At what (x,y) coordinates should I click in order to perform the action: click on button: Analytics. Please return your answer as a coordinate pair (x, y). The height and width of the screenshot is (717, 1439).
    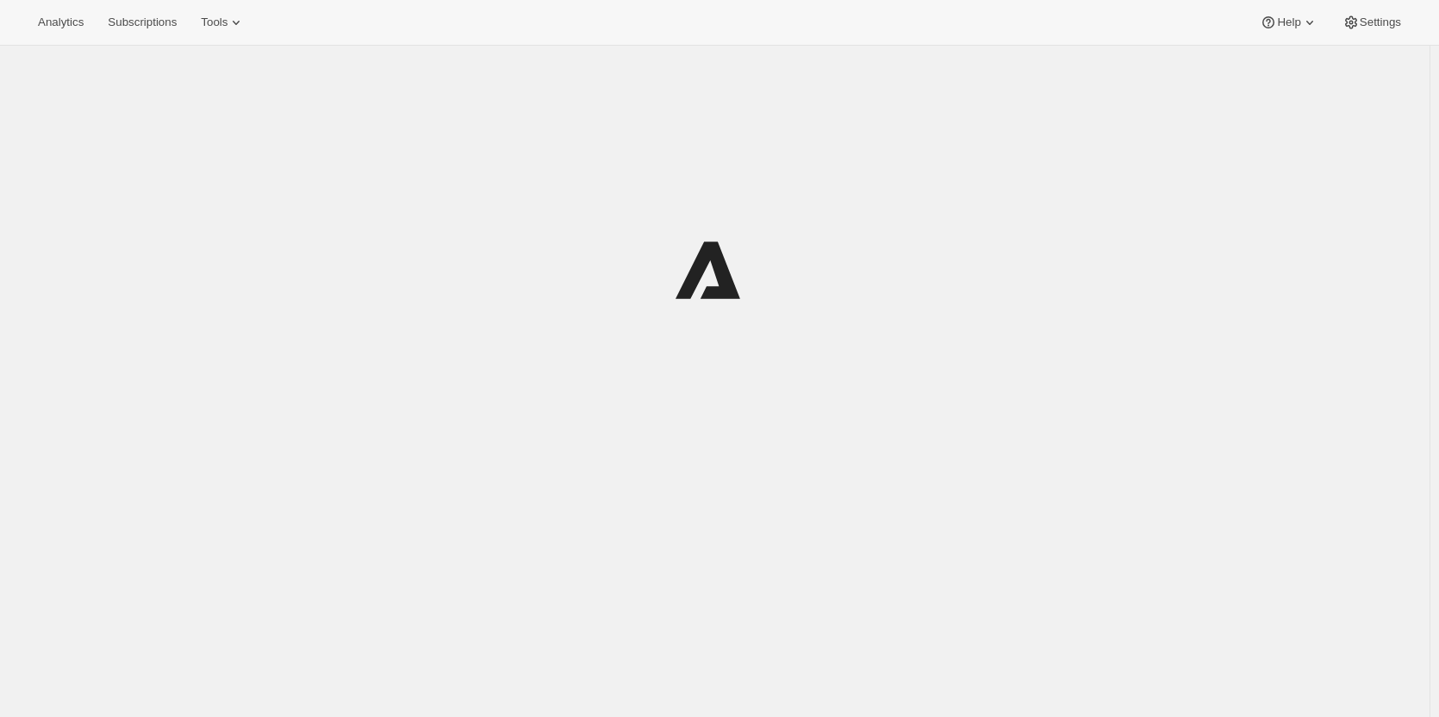
    Looking at the image, I should click on (60, 22).